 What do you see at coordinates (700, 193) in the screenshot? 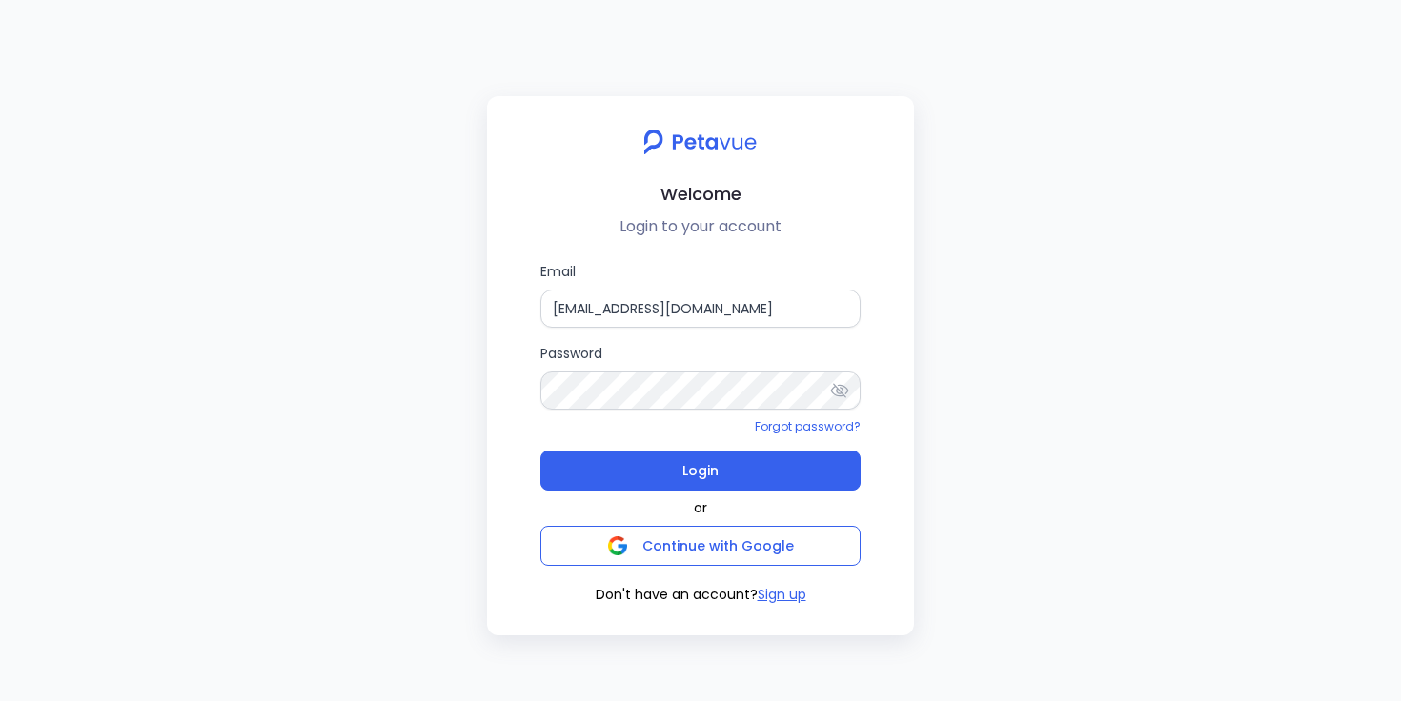
I see `h2: Welcome` at bounding box center [700, 193].